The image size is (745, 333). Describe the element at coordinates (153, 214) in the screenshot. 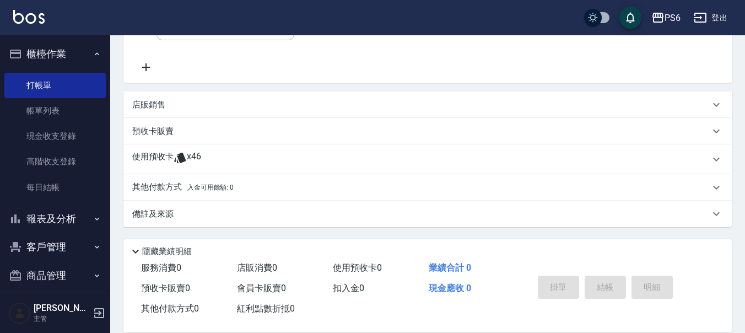

I see `p: 備註及來源` at that location.